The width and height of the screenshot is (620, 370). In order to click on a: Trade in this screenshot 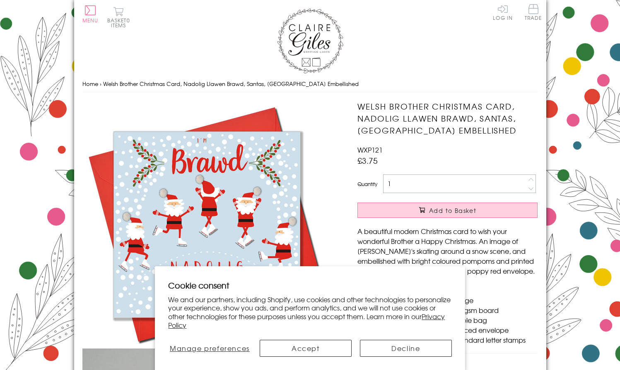, I will do `click(533, 13)`.